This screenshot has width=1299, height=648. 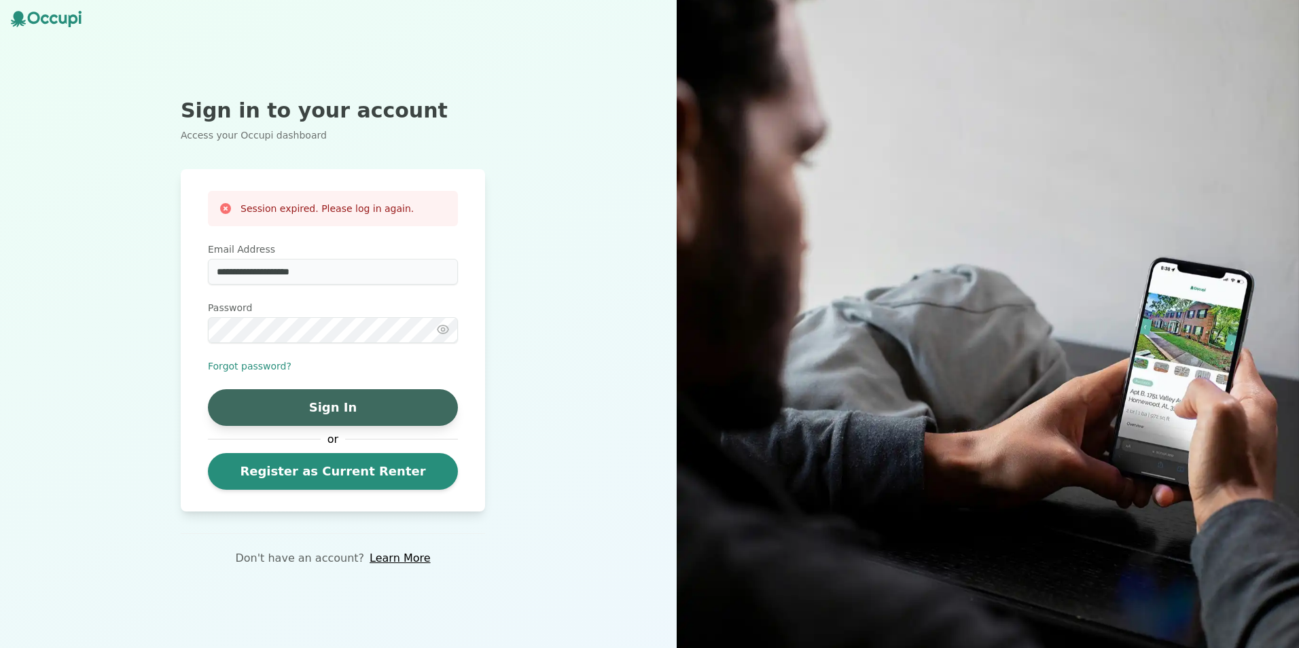 What do you see at coordinates (300, 559) in the screenshot?
I see `p: Don't have an account?` at bounding box center [300, 559].